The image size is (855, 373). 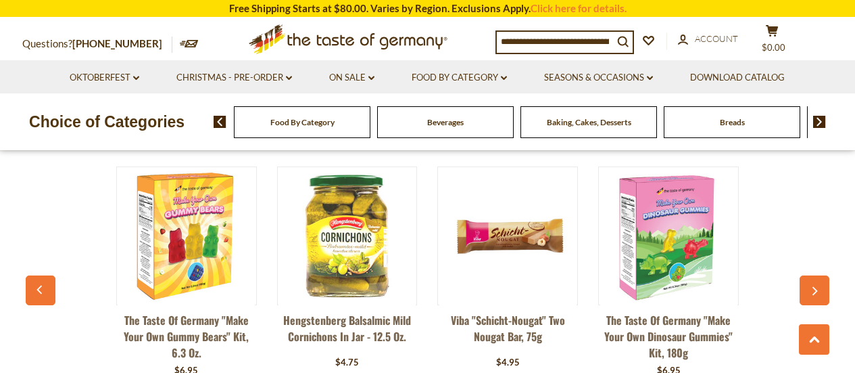 What do you see at coordinates (302, 122) in the screenshot?
I see `span: Food By Category` at bounding box center [302, 122].